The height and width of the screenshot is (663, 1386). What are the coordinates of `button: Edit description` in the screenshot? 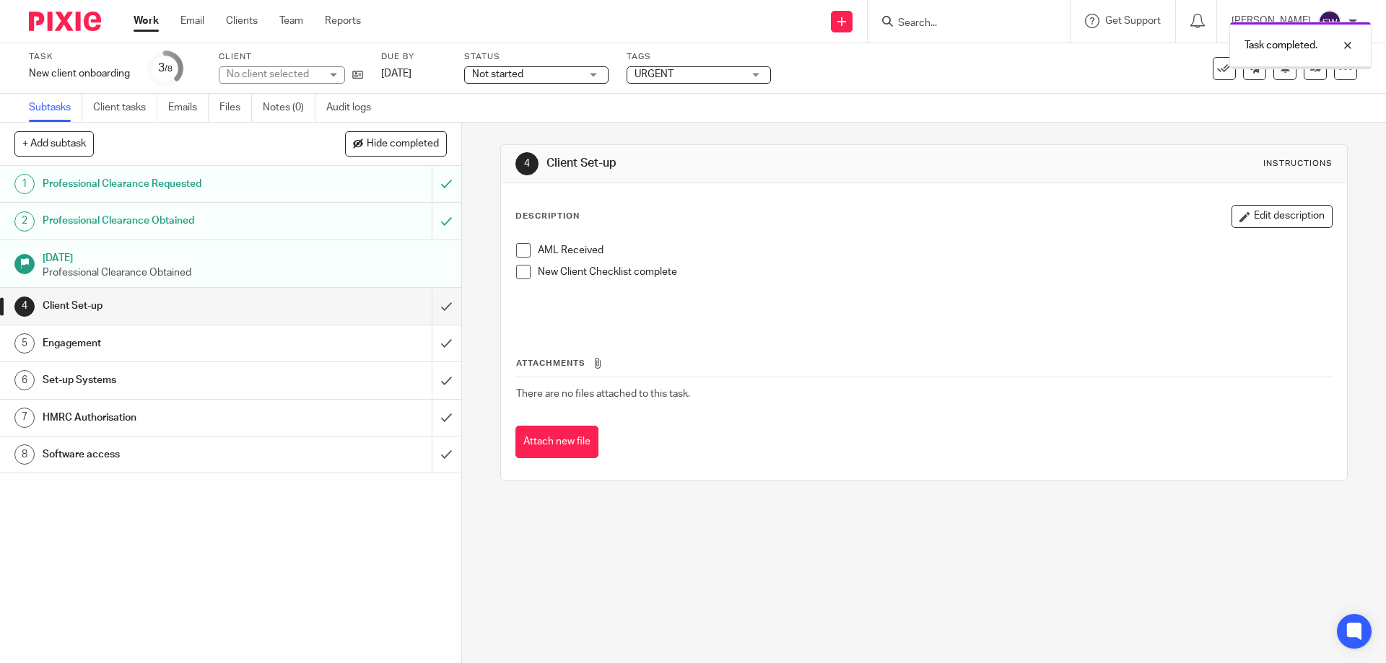 It's located at (1282, 217).